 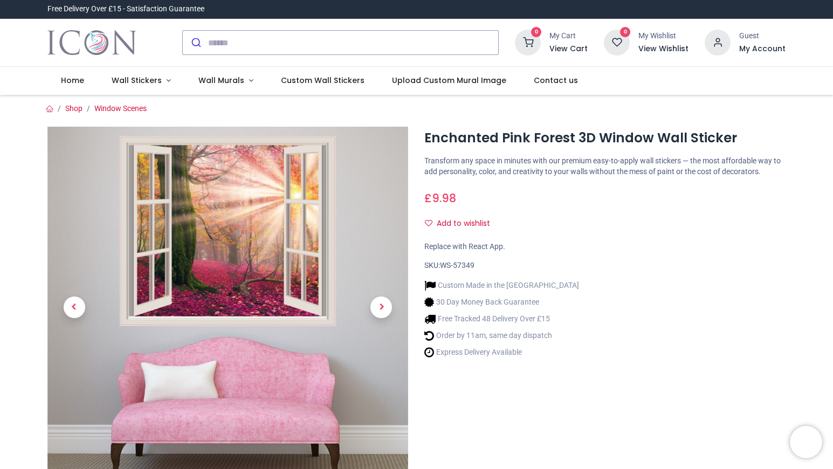 What do you see at coordinates (664, 36) in the screenshot?
I see `div: My Wishlist` at bounding box center [664, 36].